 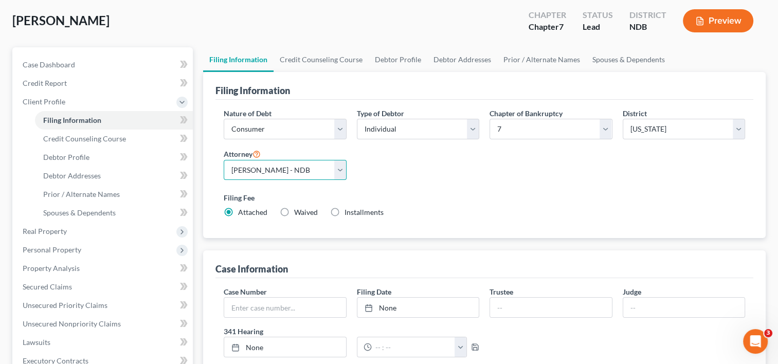 What do you see at coordinates (44, 101) in the screenshot?
I see `span: Client Profile` at bounding box center [44, 101].